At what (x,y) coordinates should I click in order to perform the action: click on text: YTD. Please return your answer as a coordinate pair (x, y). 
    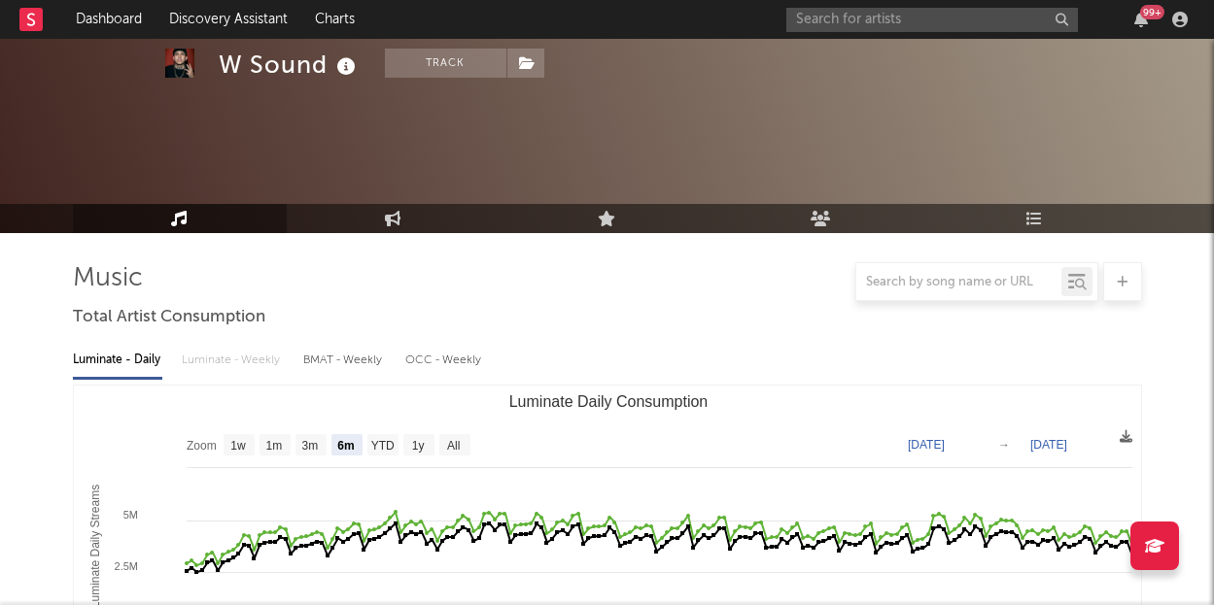
    Looking at the image, I should click on (382, 446).